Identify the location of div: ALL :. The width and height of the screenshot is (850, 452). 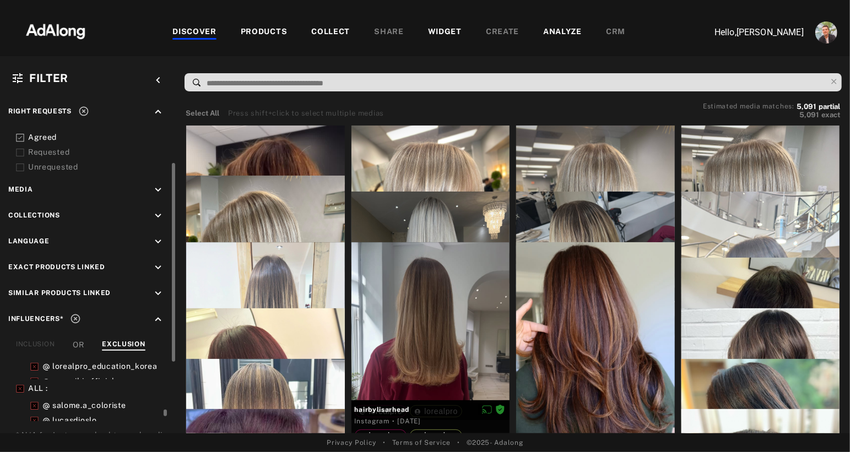
(98, 388).